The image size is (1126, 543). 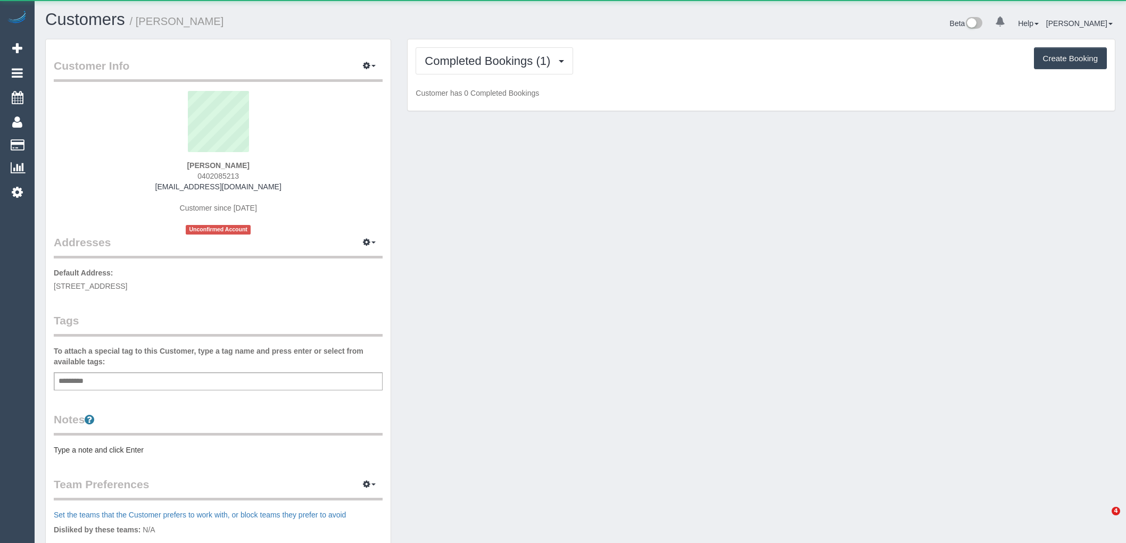 What do you see at coordinates (218, 325) in the screenshot?
I see `legend: Tags` at bounding box center [218, 325].